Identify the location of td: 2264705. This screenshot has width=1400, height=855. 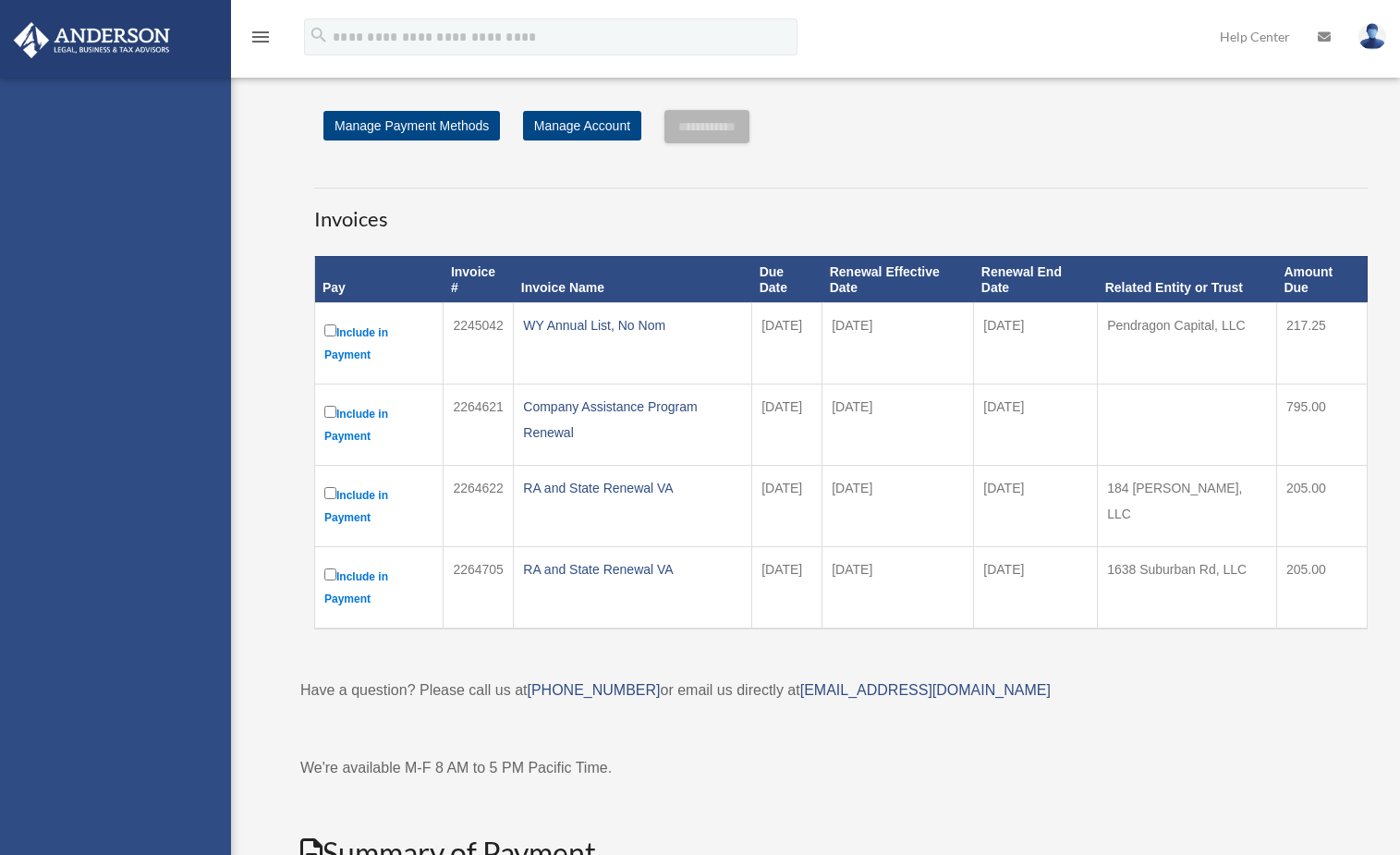
(479, 588).